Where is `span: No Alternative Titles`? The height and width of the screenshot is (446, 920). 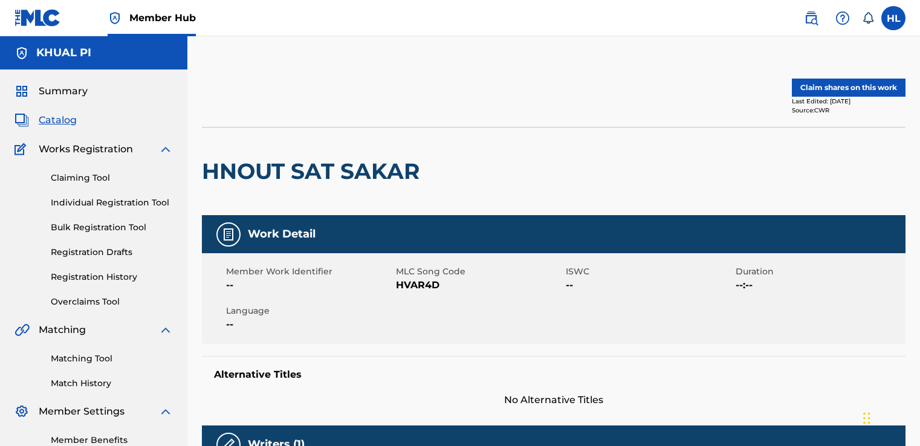 span: No Alternative Titles is located at coordinates (554, 400).